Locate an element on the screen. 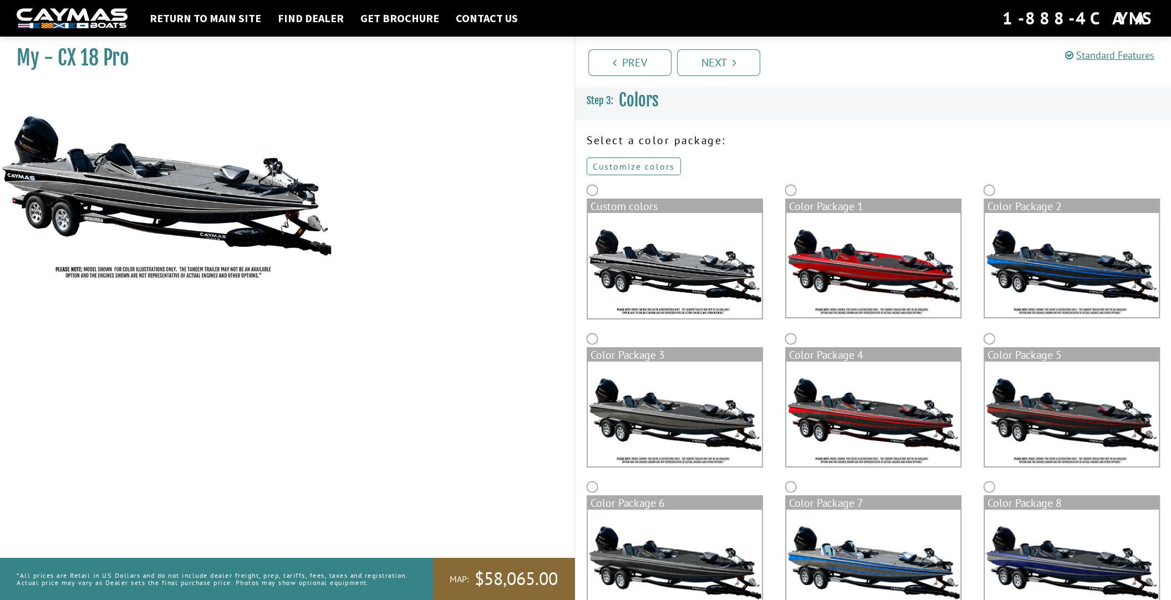  img: color_package_294.png is located at coordinates (675, 414).